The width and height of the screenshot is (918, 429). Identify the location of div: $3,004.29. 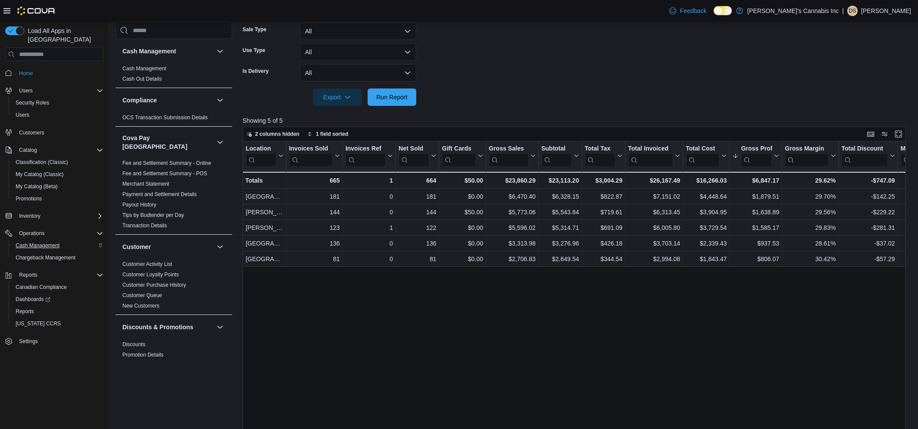
(603, 180).